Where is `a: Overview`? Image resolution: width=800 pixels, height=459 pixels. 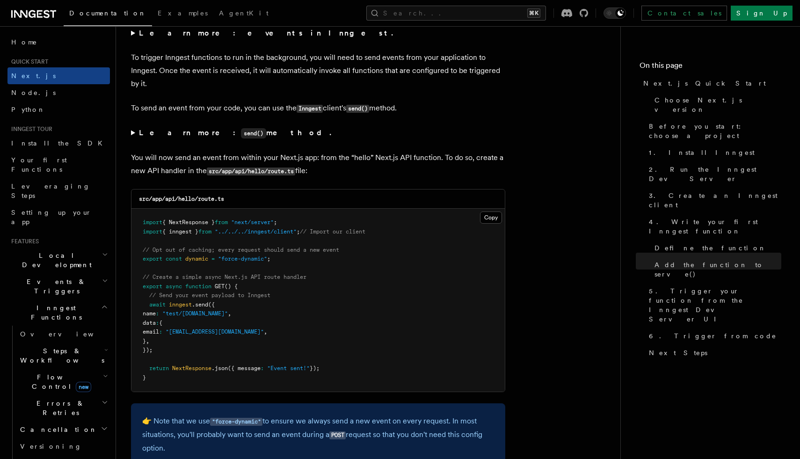
a: Overview is located at coordinates (63, 334).